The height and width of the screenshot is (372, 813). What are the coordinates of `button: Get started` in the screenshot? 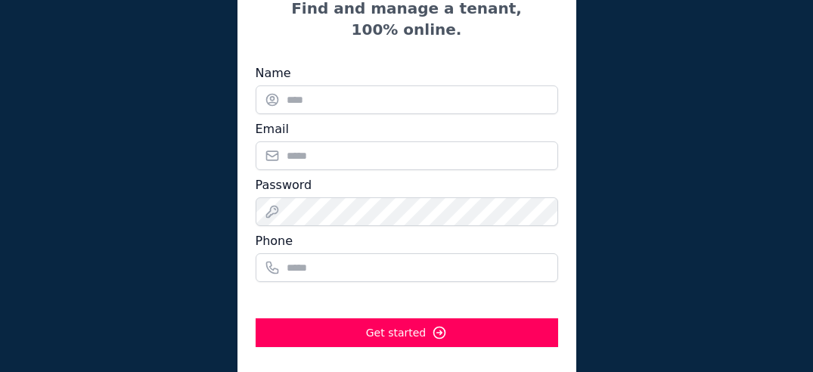 It's located at (407, 333).